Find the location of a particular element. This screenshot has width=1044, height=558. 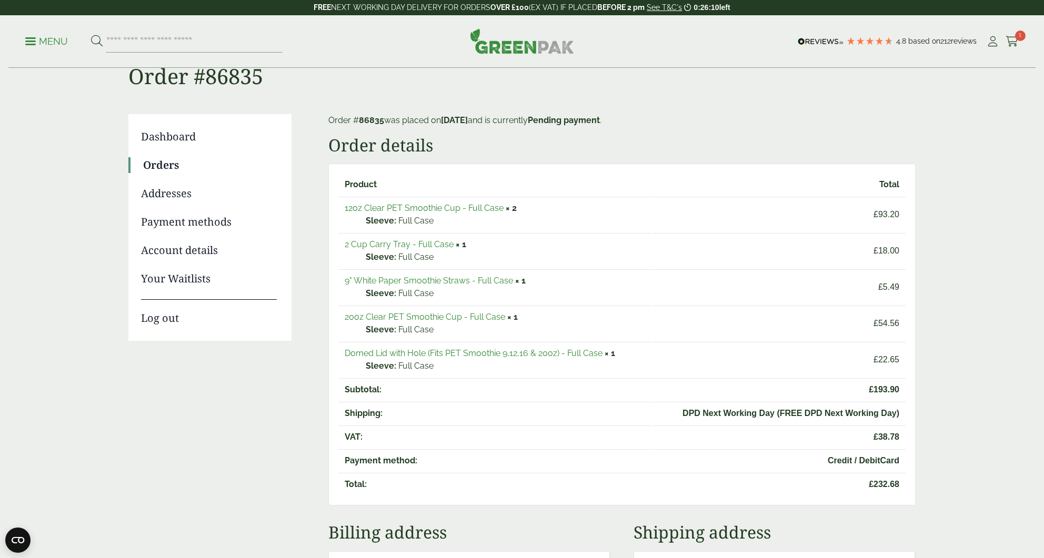

bdi: 93.20 is located at coordinates (886, 214).